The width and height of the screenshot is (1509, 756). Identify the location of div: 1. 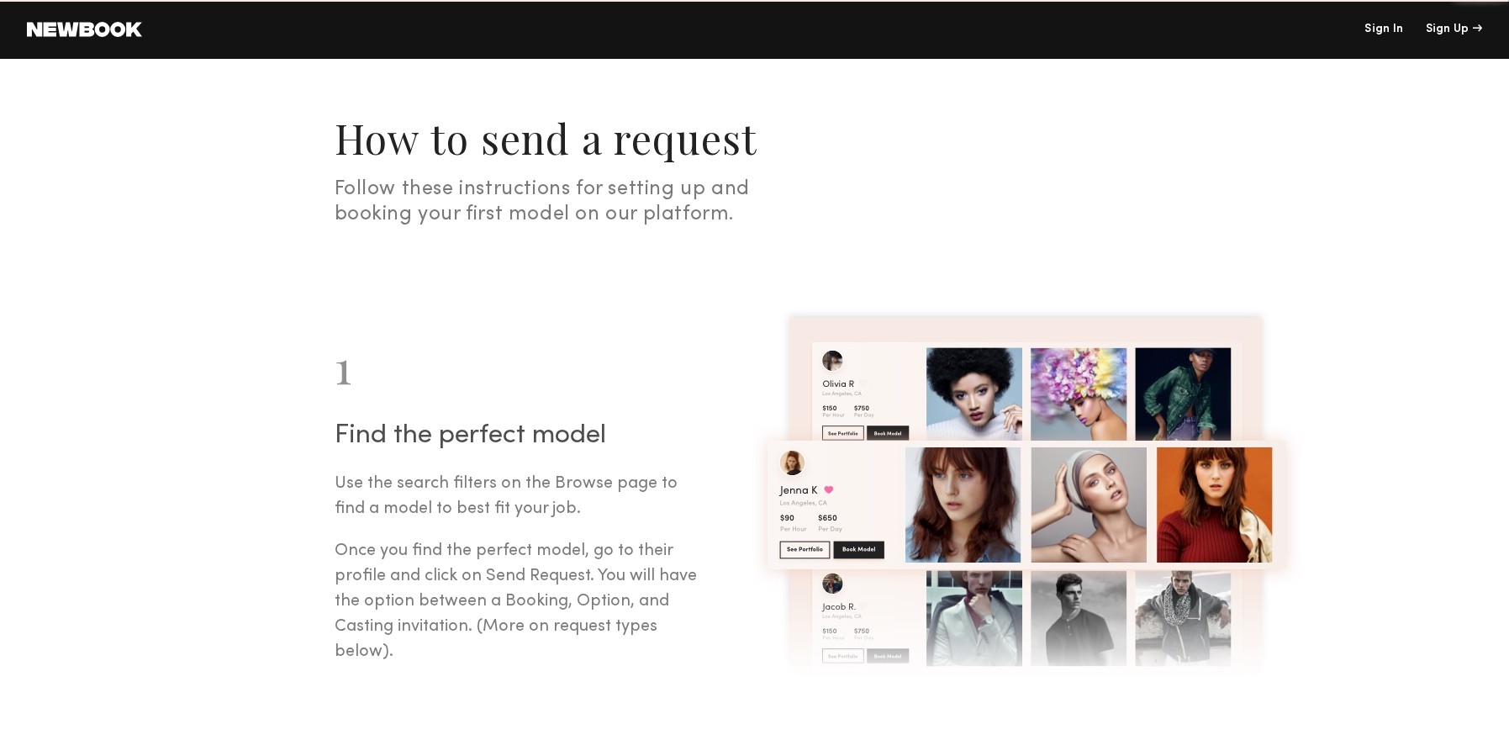
(523, 366).